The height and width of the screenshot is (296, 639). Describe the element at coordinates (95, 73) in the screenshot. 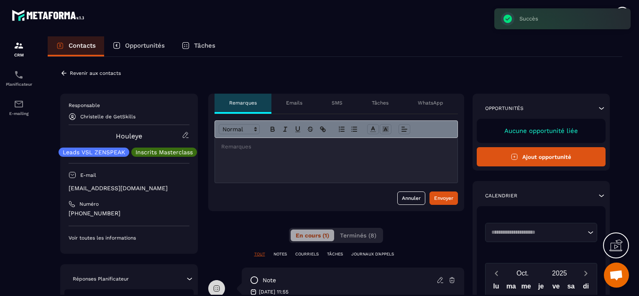

I see `p: Revenir aux contacts` at that location.